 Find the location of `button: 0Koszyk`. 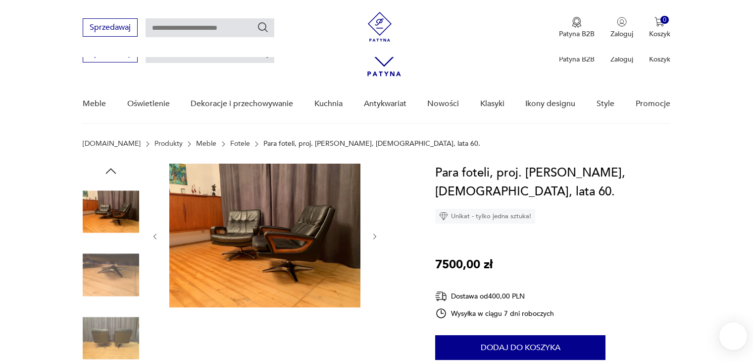

button: 0Koszyk is located at coordinates (660, 28).